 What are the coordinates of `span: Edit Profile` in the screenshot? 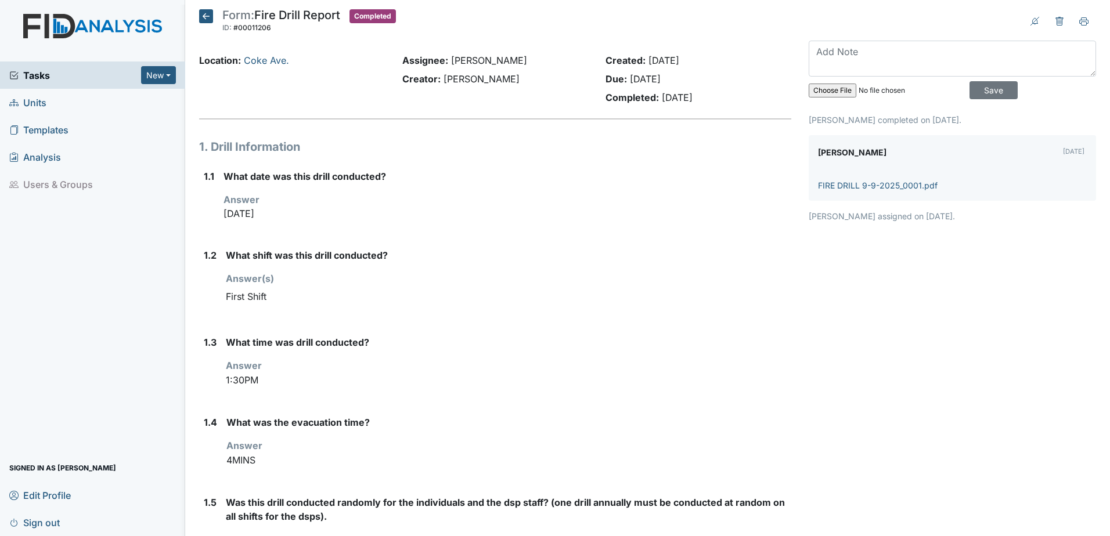 It's located at (40, 495).